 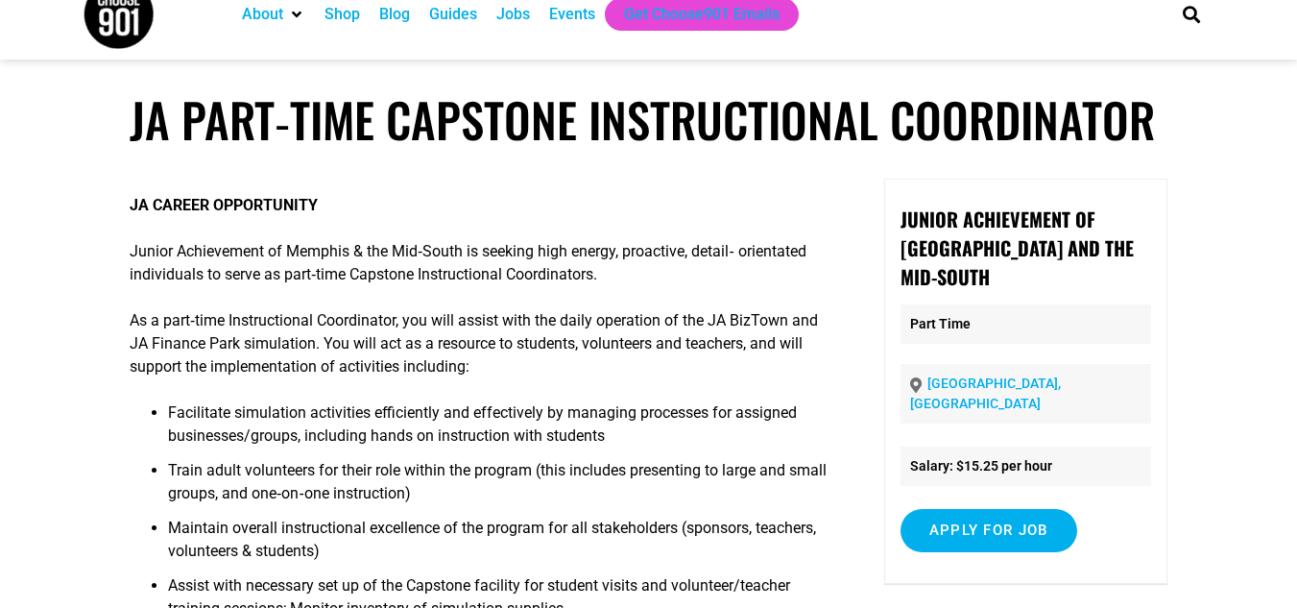 What do you see at coordinates (513, 14) in the screenshot?
I see `div: Jobs` at bounding box center [513, 14].